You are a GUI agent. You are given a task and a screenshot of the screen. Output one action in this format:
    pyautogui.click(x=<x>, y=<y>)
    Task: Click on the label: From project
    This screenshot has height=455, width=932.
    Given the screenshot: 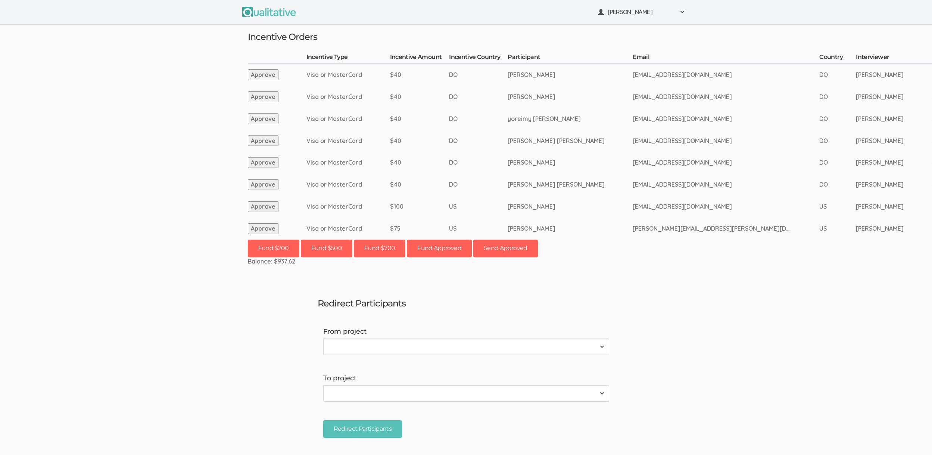 What is the action you would take?
    pyautogui.click(x=466, y=332)
    